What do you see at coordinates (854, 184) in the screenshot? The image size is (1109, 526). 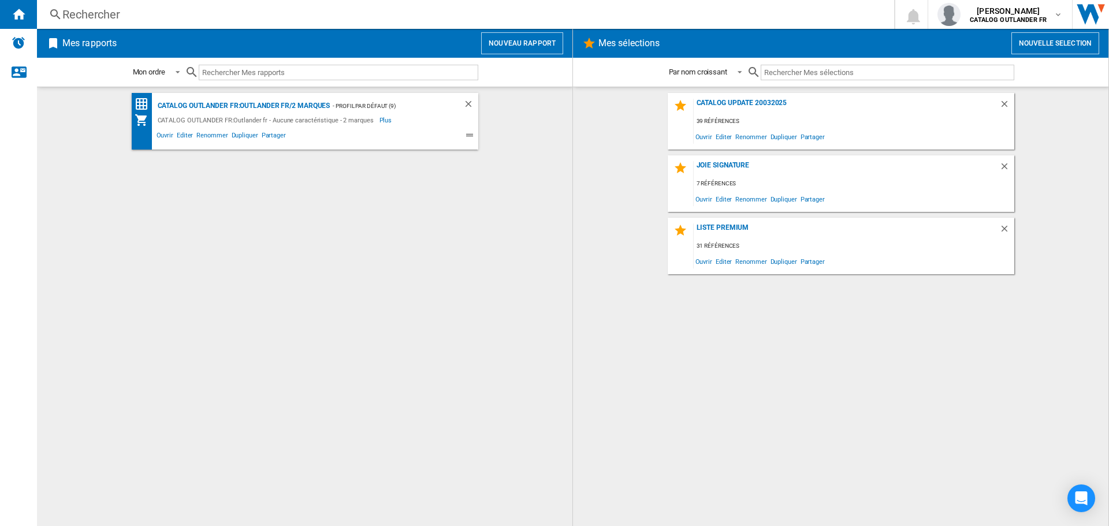 I see `div: 7 références` at bounding box center [854, 184].